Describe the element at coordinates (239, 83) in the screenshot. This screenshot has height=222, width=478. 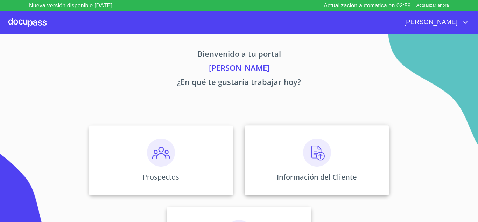
I see `p: ¿En qué te gustaría trabajar hoy?` at that location.